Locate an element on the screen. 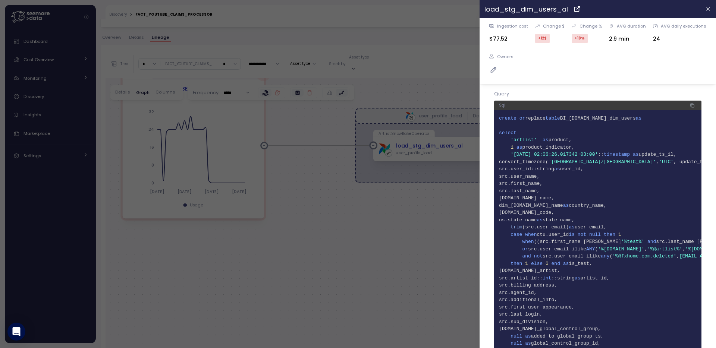 The width and height of the screenshot is (716, 348). p: Sql is located at coordinates (502, 106).